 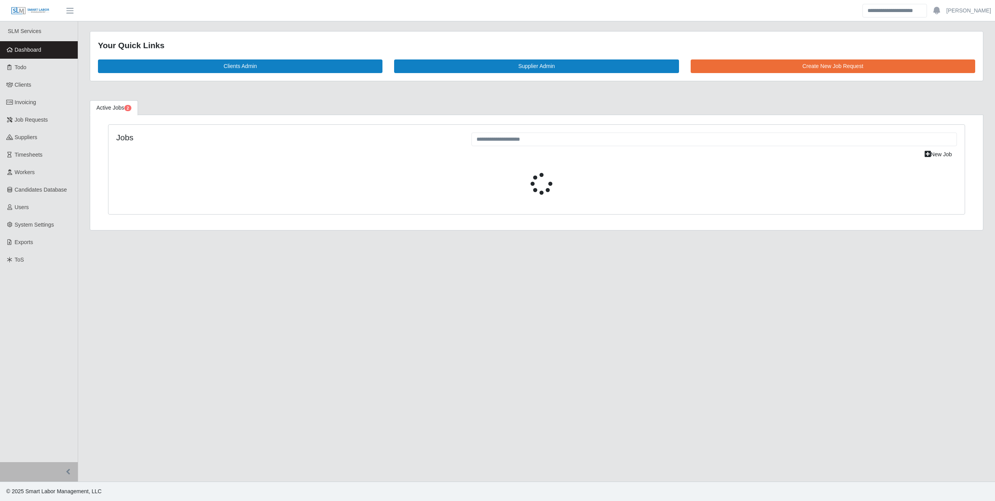 I want to click on span: Invoicing, so click(x=25, y=102).